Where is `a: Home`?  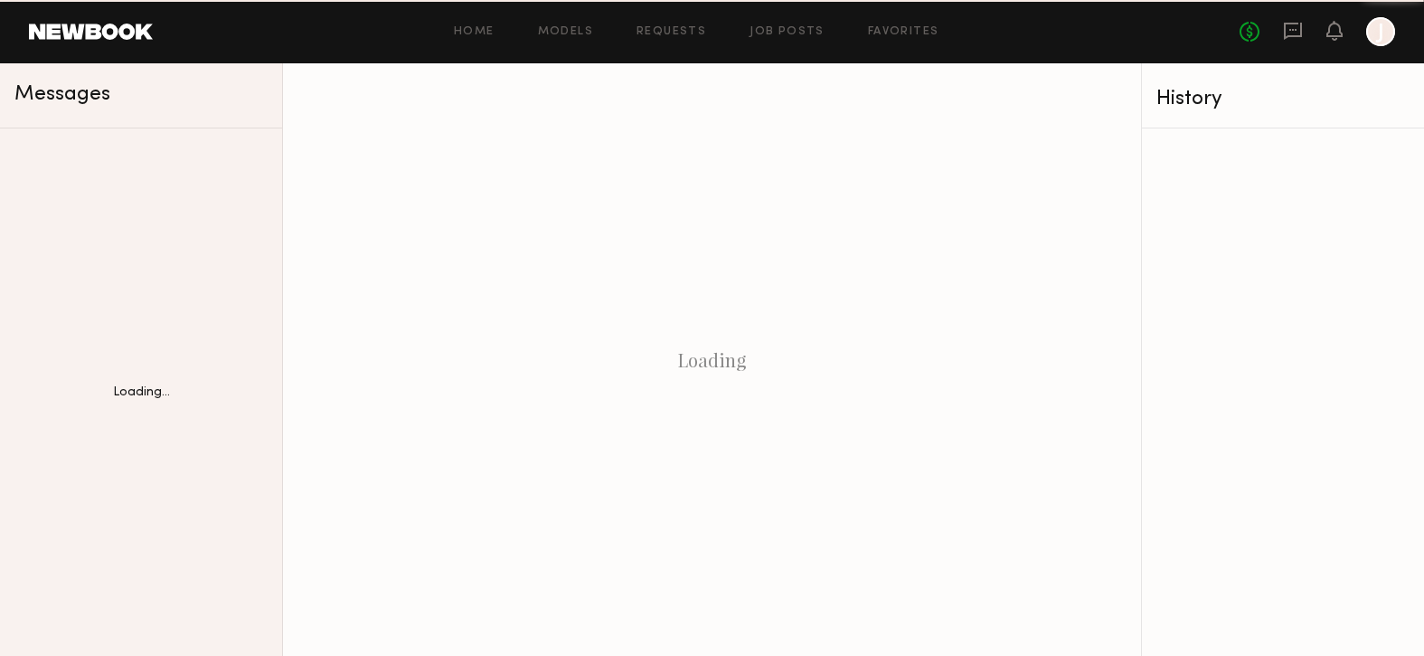
a: Home is located at coordinates (474, 32).